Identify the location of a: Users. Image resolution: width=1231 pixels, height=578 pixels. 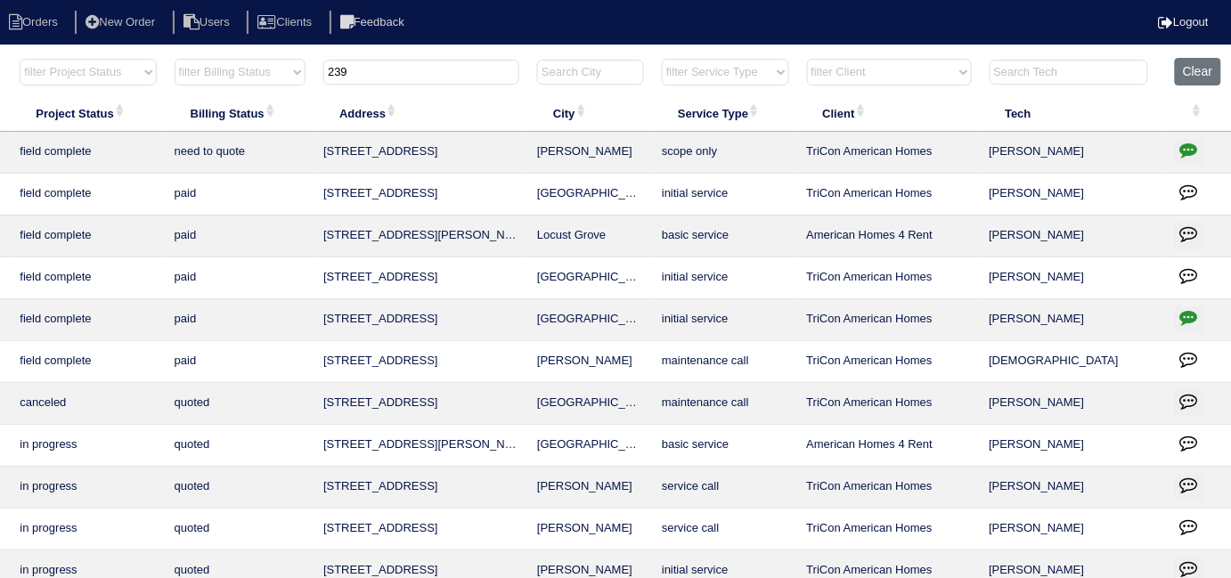
(208, 21).